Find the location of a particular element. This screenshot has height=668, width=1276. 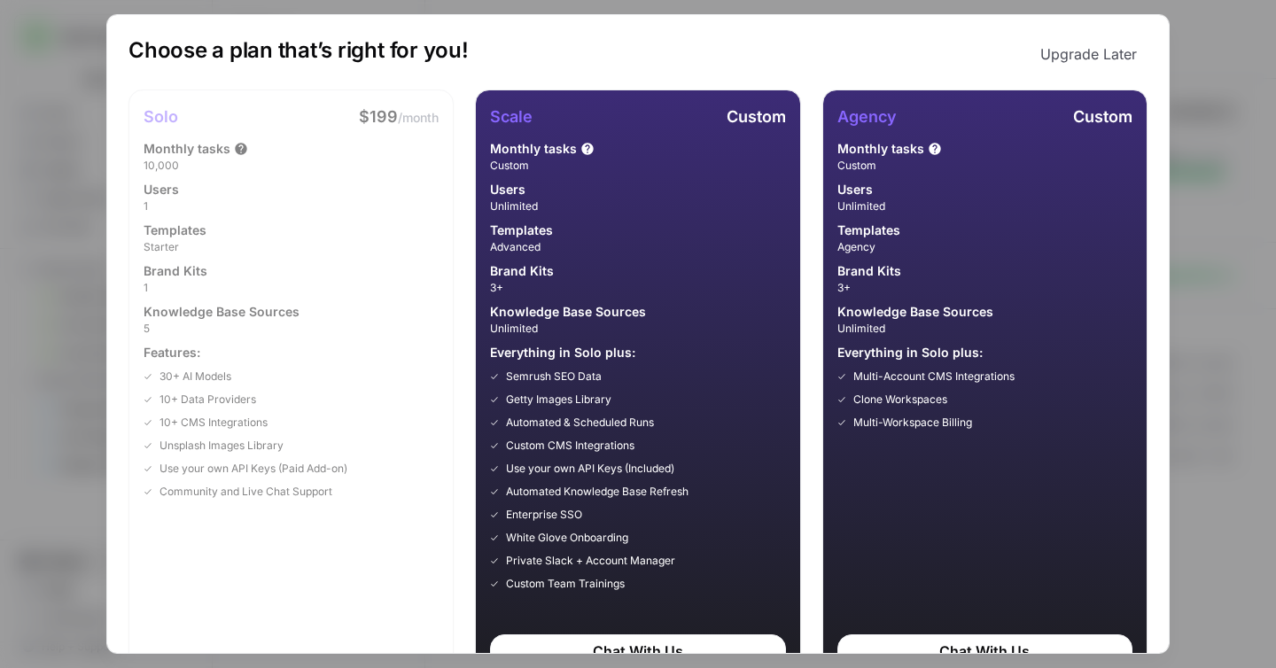

span: Multi-Workspace Billing is located at coordinates (913, 423).